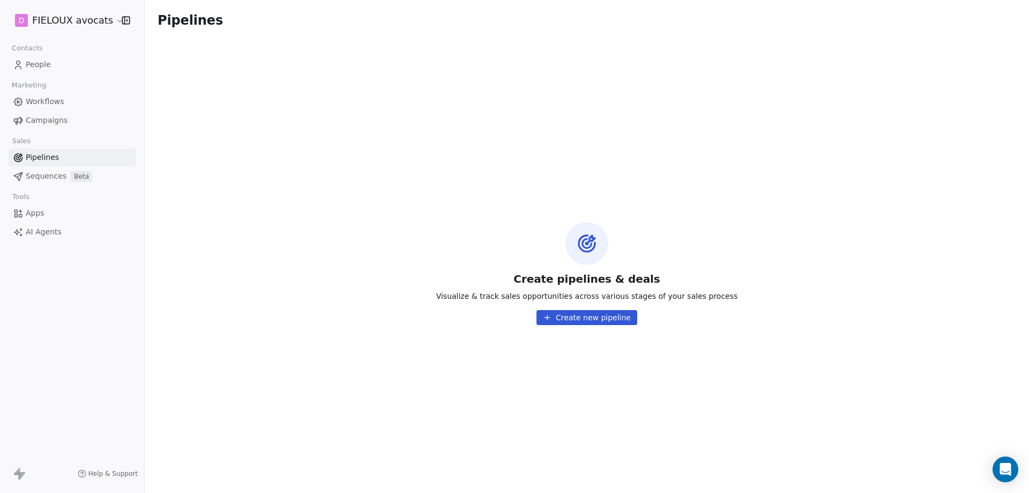 Image resolution: width=1029 pixels, height=493 pixels. Describe the element at coordinates (72, 20) in the screenshot. I see `span: FIELOUX avocats` at that location.